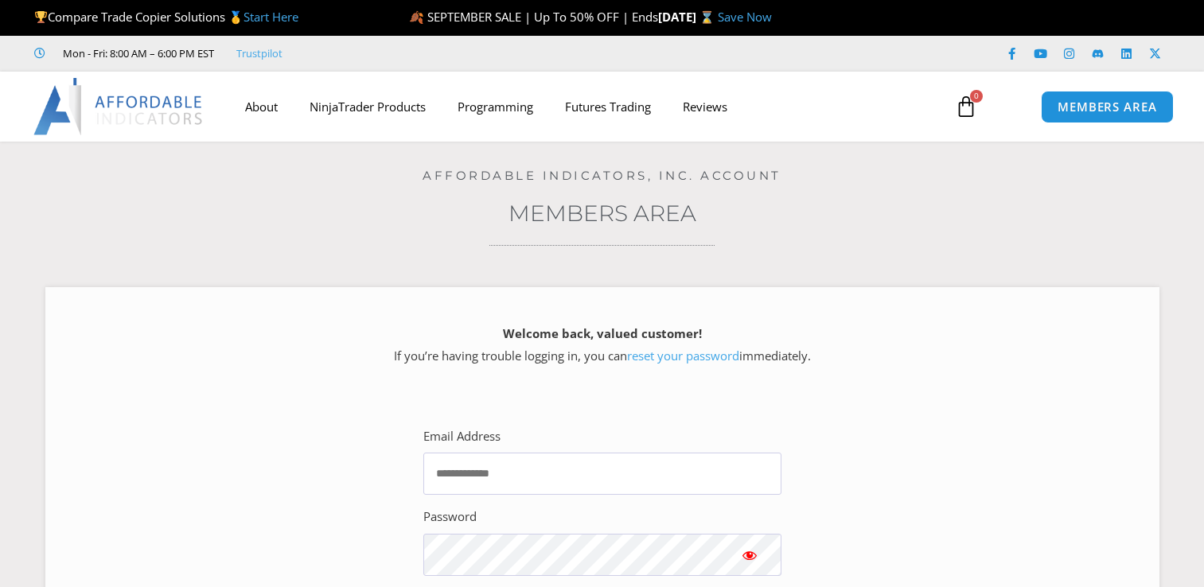 The height and width of the screenshot is (587, 1204). Describe the element at coordinates (745, 17) in the screenshot. I see `a: Save Now` at that location.